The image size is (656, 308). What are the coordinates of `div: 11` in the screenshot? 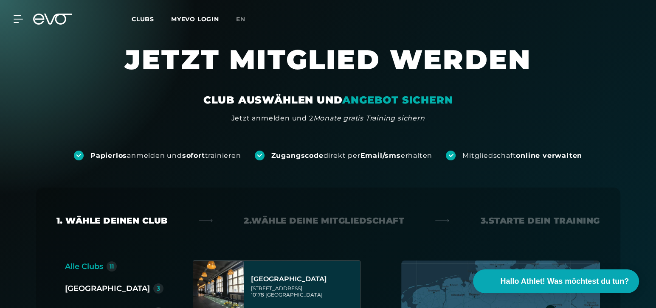 It's located at (112, 267).